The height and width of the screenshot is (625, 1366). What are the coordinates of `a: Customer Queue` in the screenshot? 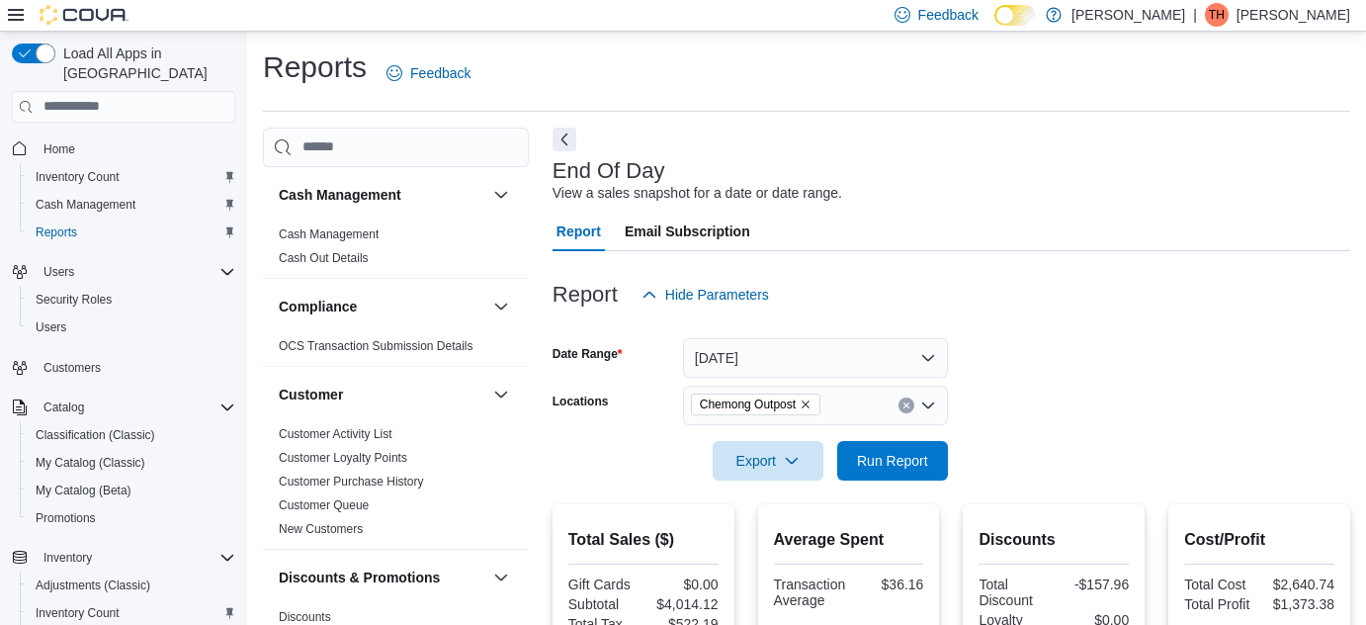 It's located at (323, 505).